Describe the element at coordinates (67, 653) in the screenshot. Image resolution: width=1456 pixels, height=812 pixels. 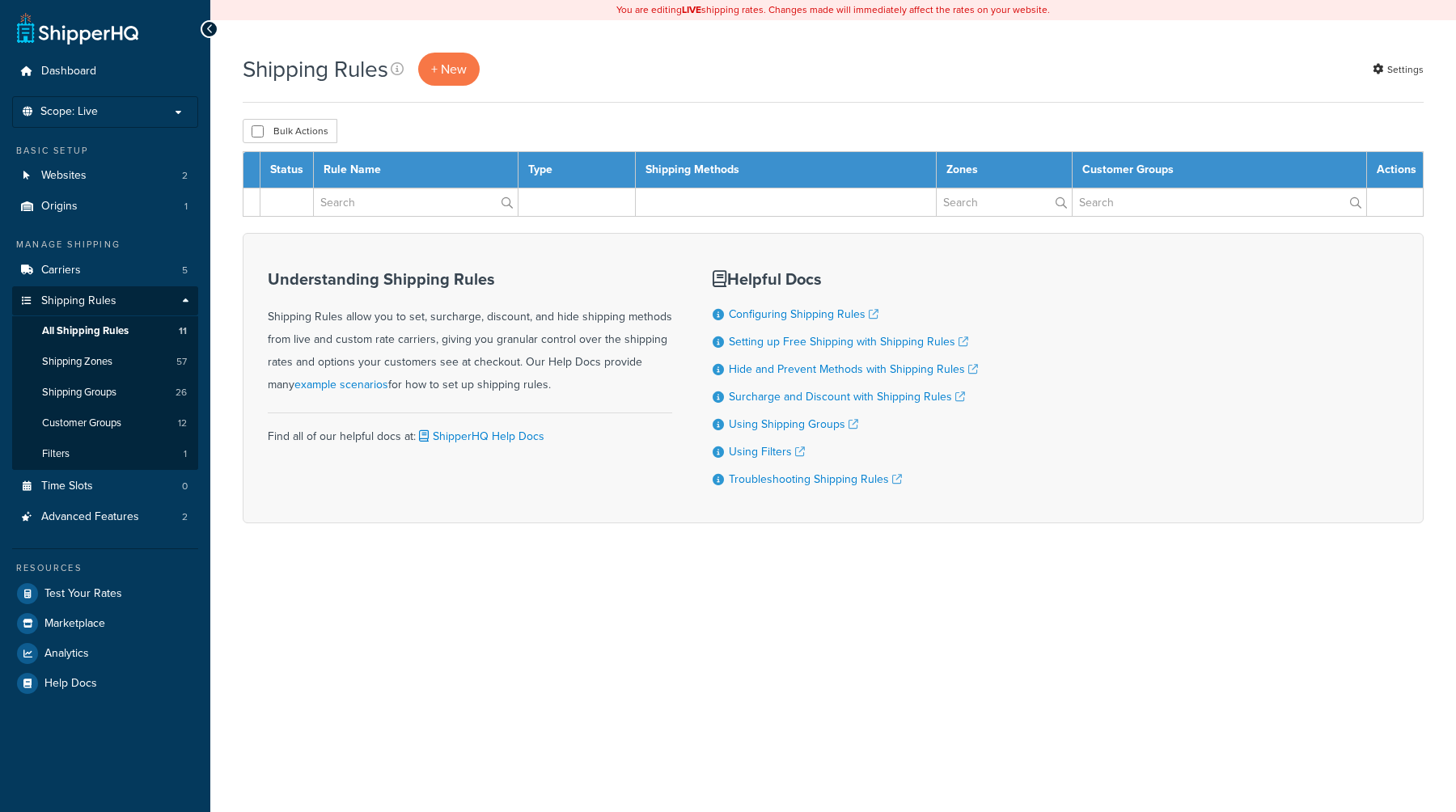
I see `span: Analytics` at that location.